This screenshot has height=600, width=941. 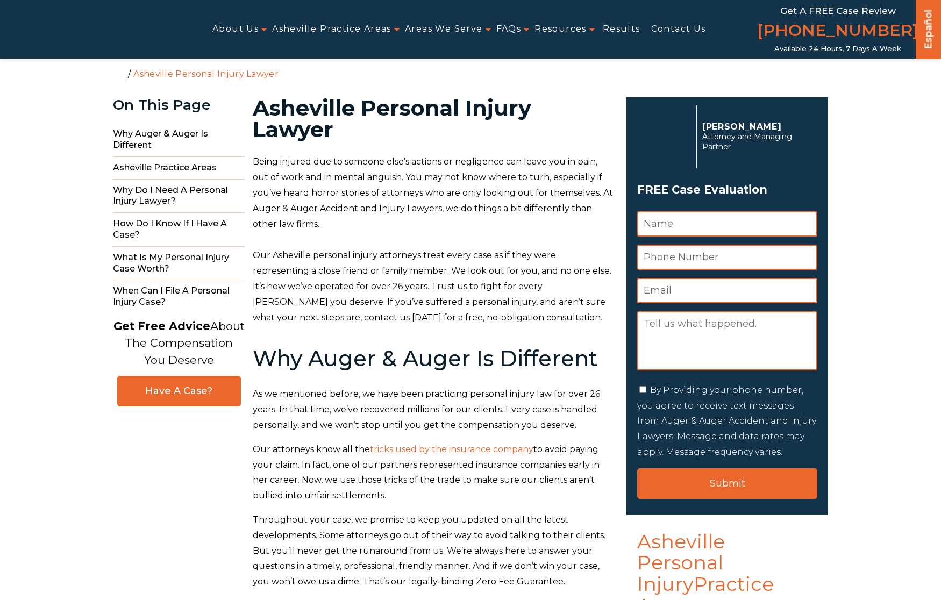 What do you see at coordinates (838, 11) in the screenshot?
I see `span: Get a FREE Case Review` at bounding box center [838, 11].